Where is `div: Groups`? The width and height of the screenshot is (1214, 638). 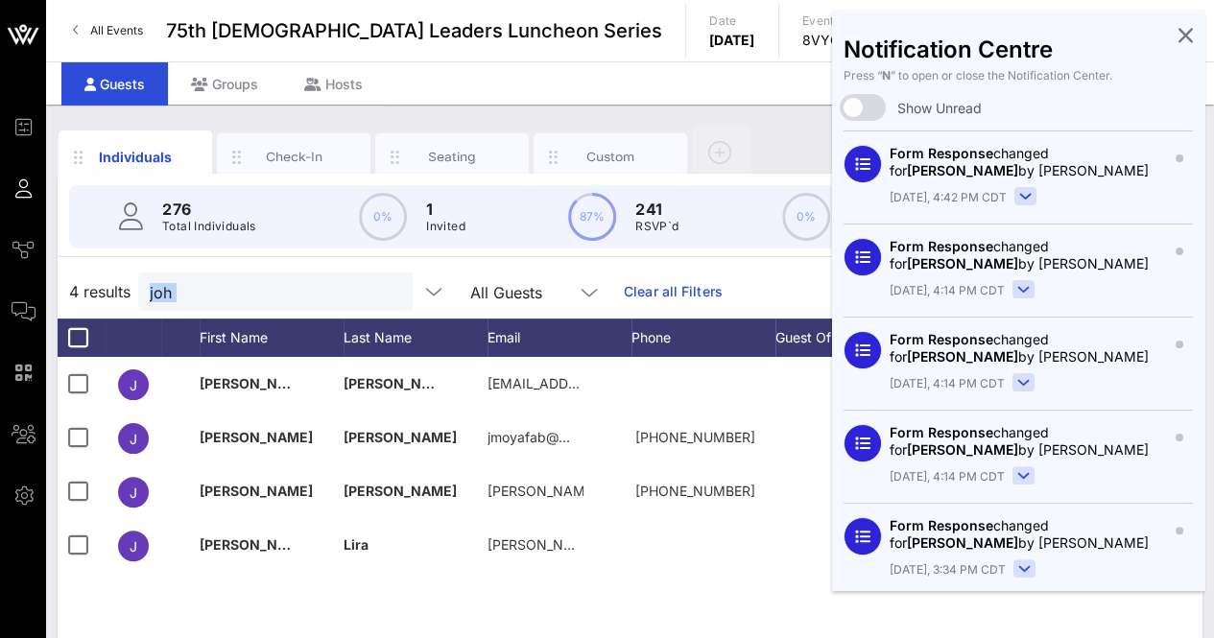
div: Groups is located at coordinates (225, 84).